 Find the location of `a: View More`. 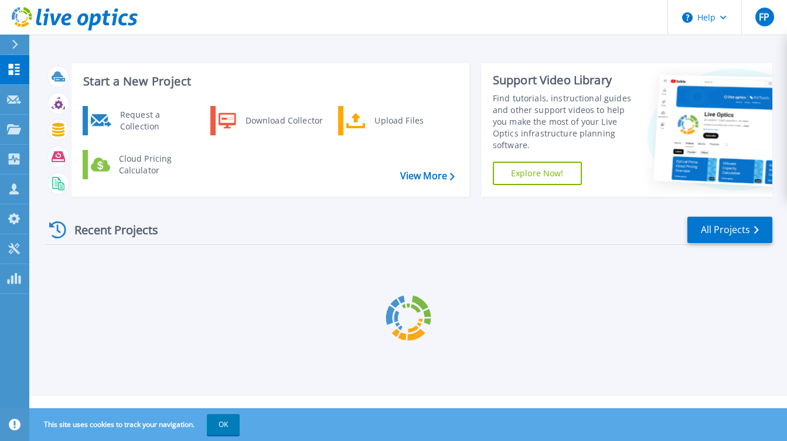

a: View More is located at coordinates (427, 176).